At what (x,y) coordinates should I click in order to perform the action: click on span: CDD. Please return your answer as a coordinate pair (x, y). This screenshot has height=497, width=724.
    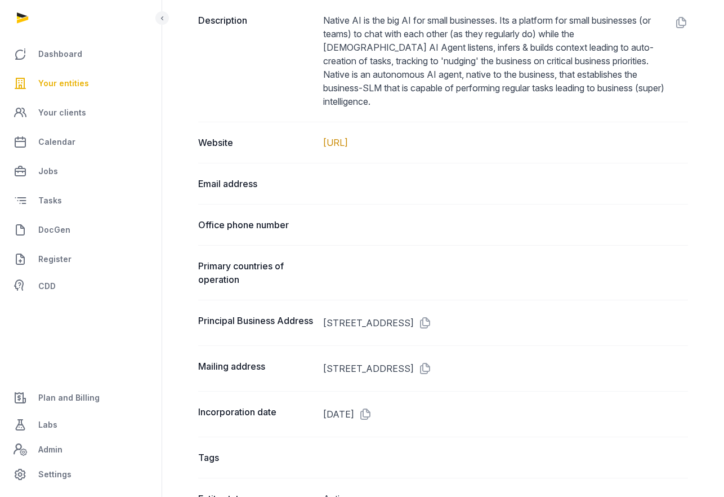
    Looking at the image, I should click on (47, 286).